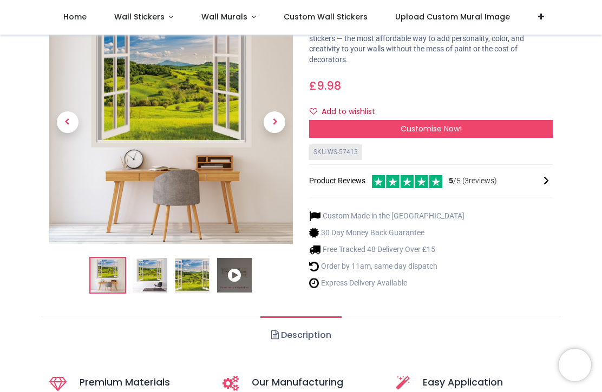  Describe the element at coordinates (325, 17) in the screenshot. I see `span: Custom Wall Stickers` at that location.